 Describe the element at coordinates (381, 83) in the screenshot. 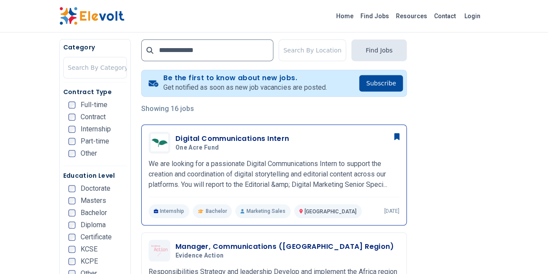

I see `button: Subscribe` at that location.